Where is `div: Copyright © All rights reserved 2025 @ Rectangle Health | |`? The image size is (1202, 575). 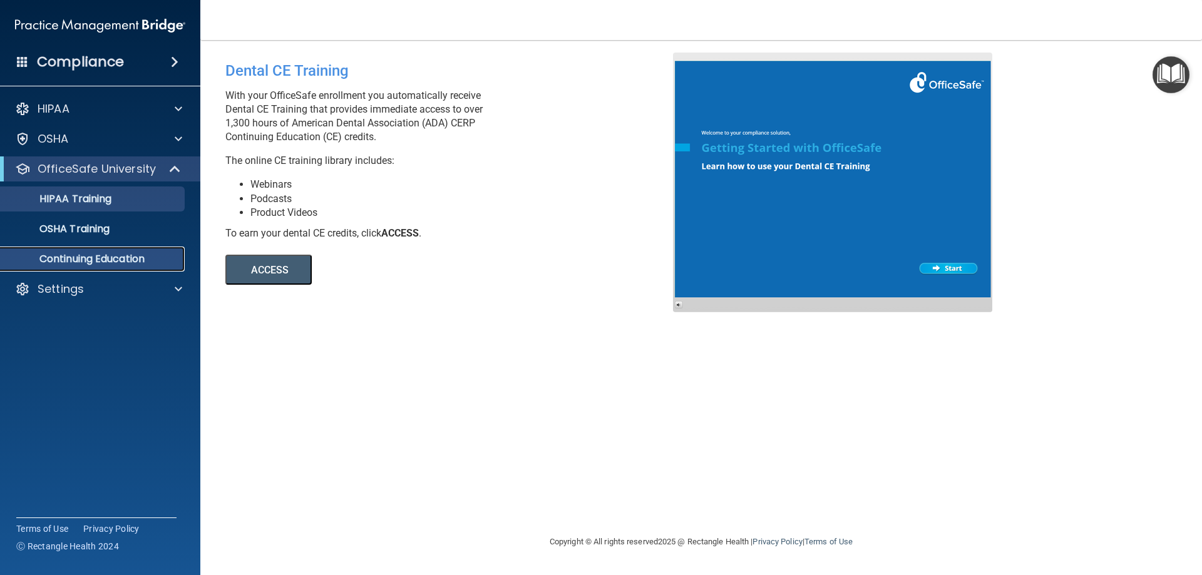 div: Copyright © All rights reserved 2025 @ Rectangle Health | | is located at coordinates (701, 542).